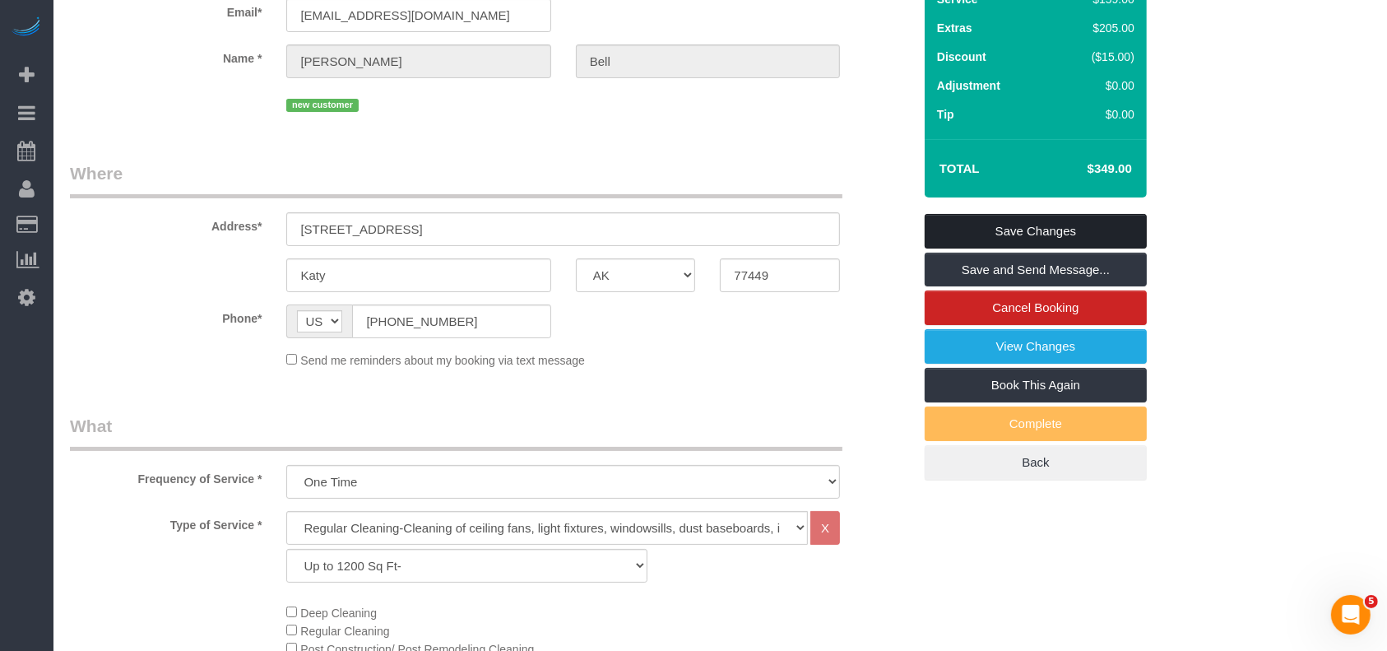 The height and width of the screenshot is (651, 1387). I want to click on label: Extras, so click(955, 28).